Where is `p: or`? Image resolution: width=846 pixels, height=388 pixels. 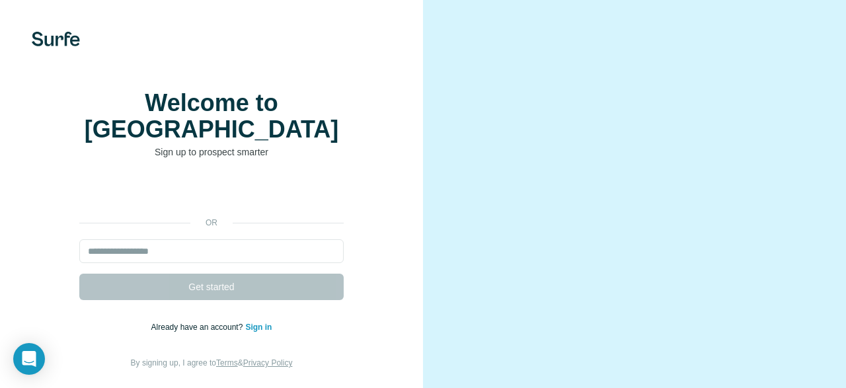
p: or is located at coordinates (211, 223).